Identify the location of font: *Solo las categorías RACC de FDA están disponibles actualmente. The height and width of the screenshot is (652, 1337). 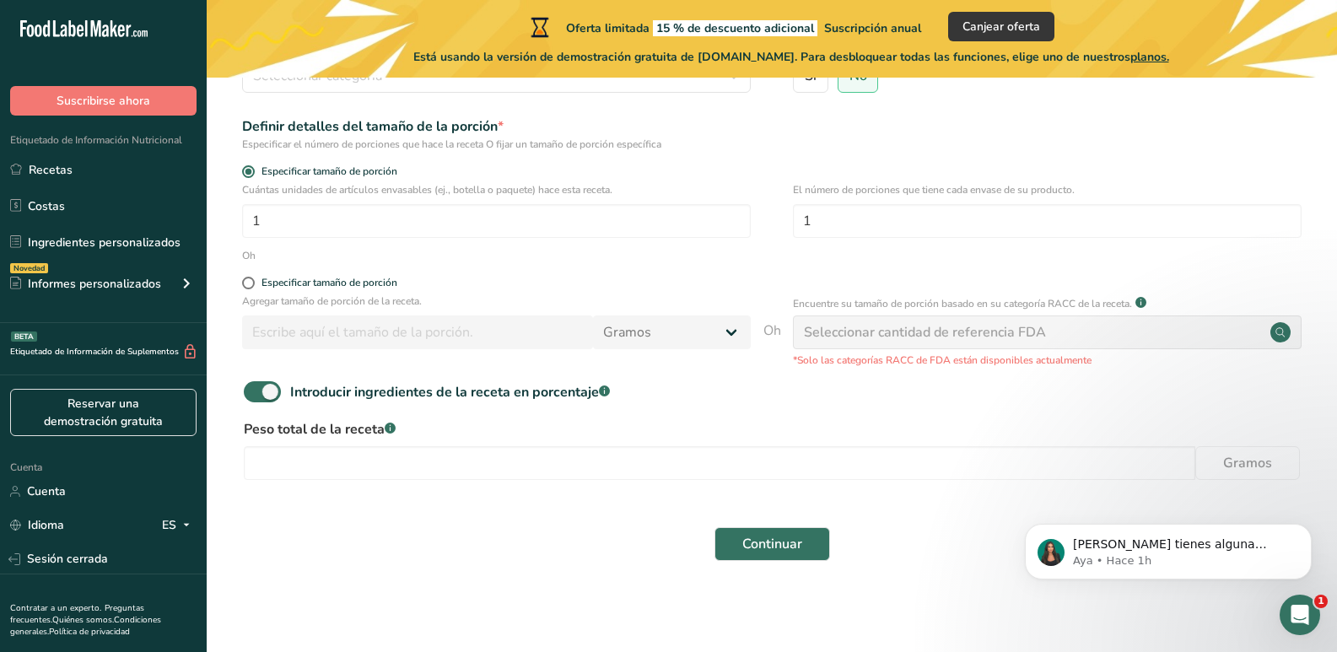
(942, 360).